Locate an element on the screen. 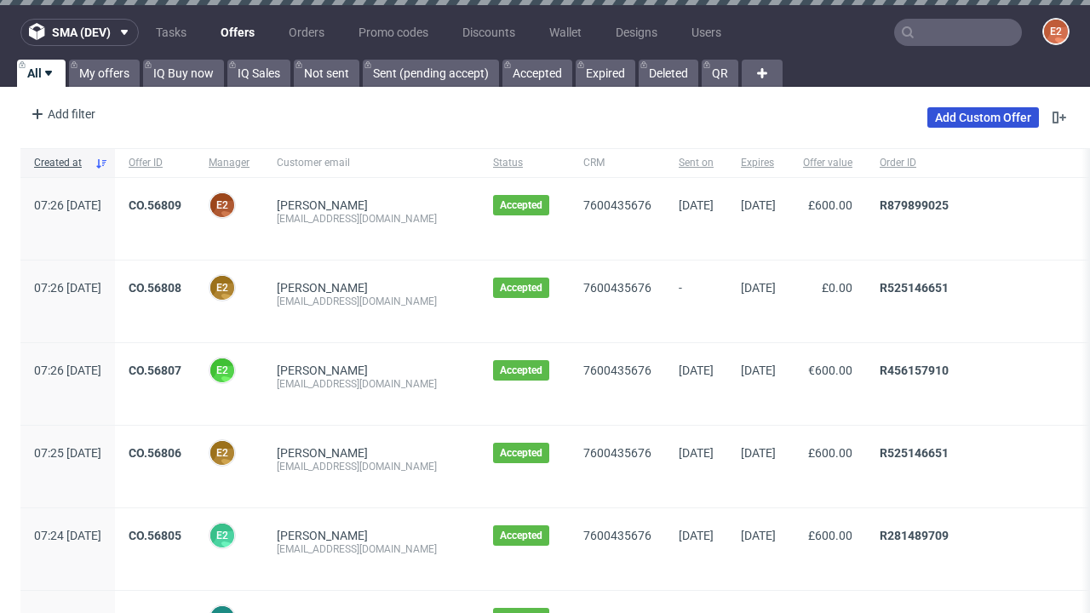  span: £0.00 is located at coordinates (837, 288).